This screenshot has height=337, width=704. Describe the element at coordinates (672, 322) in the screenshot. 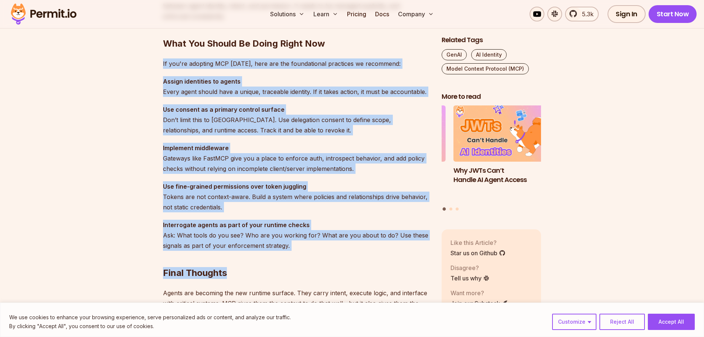

I see `button: Accept All` at that location.